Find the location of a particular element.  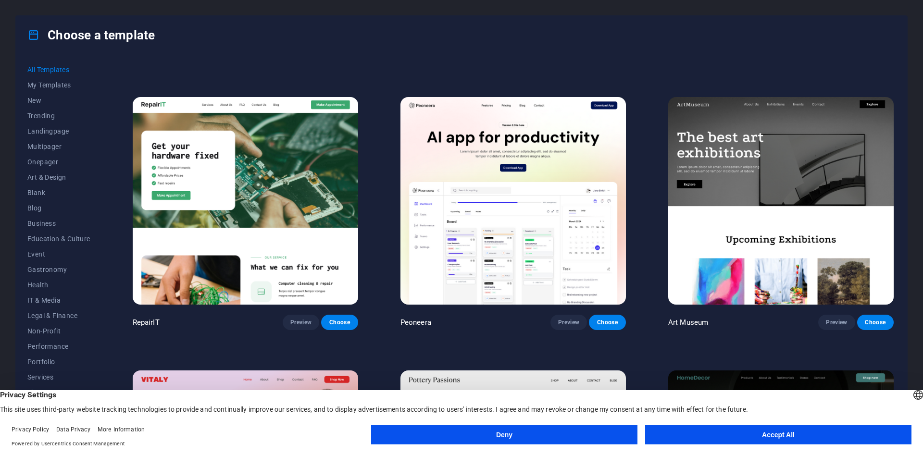

span: Non-Profit is located at coordinates (59, 331).